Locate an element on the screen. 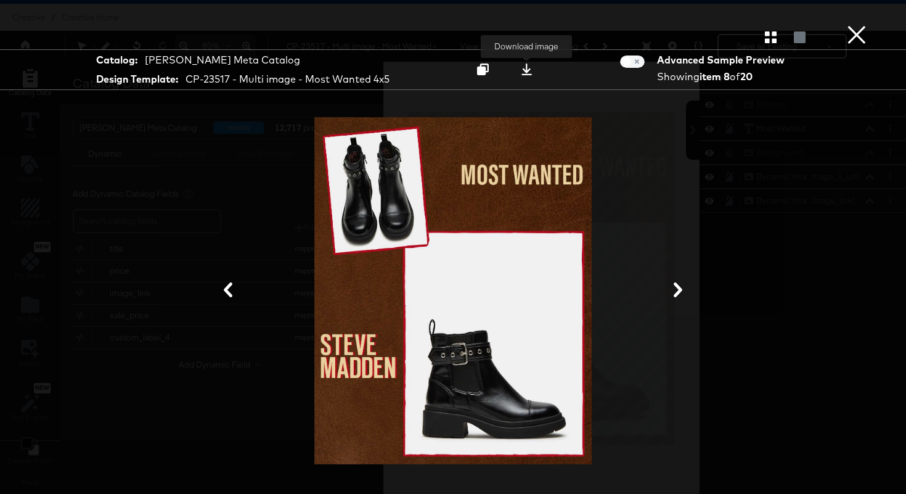  div: CP-23517 - Multi image - Most Wanted 4x5 is located at coordinates (287, 79).